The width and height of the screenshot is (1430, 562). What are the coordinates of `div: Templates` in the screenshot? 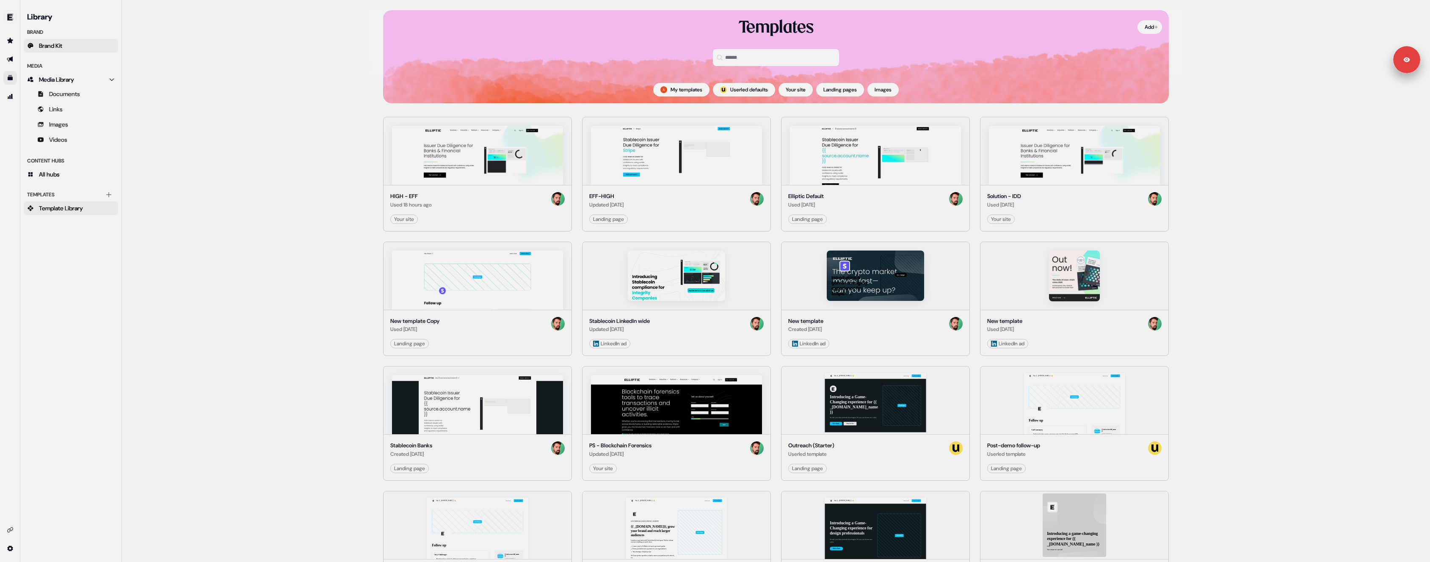 It's located at (776, 28).